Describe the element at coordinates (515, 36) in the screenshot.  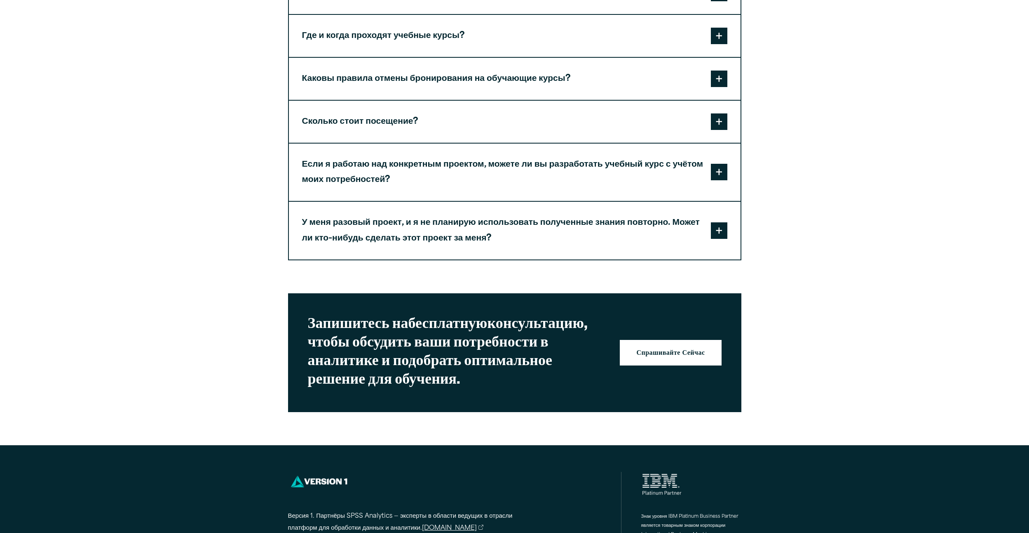
I see `button: Где и когда проходят учебные курсы?` at that location.